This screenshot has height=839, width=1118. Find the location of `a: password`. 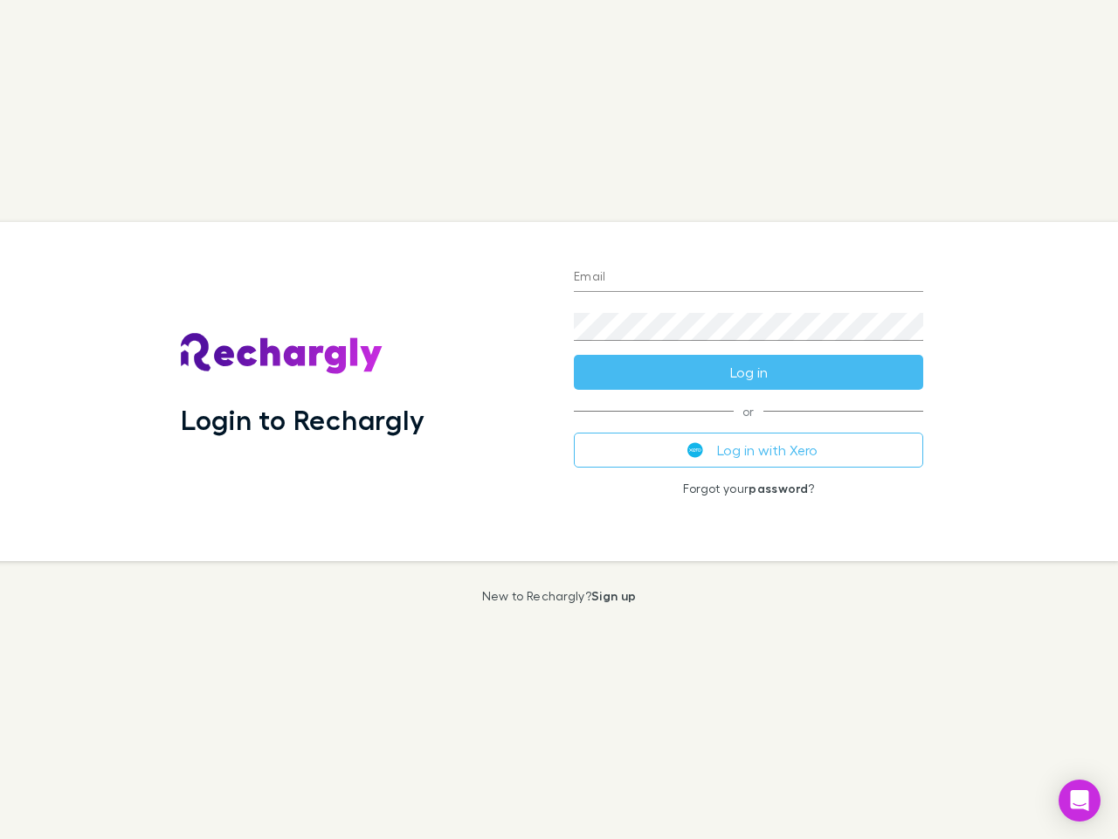

a: password is located at coordinates (778, 487).